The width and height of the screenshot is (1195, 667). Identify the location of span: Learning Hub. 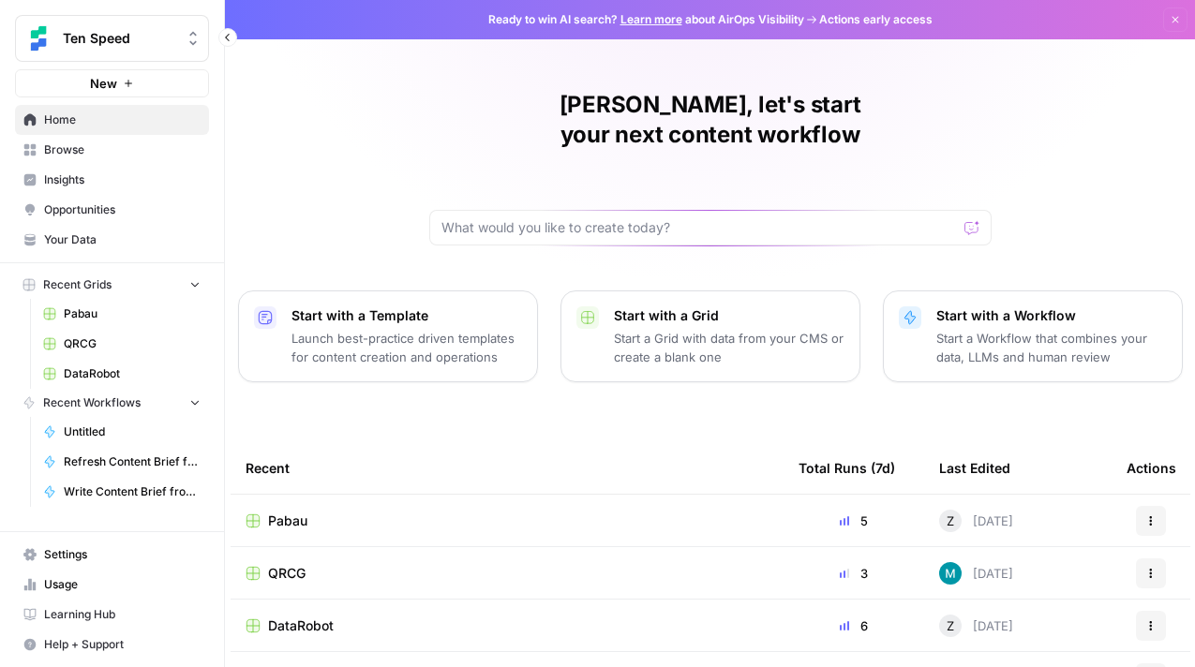
(122, 615).